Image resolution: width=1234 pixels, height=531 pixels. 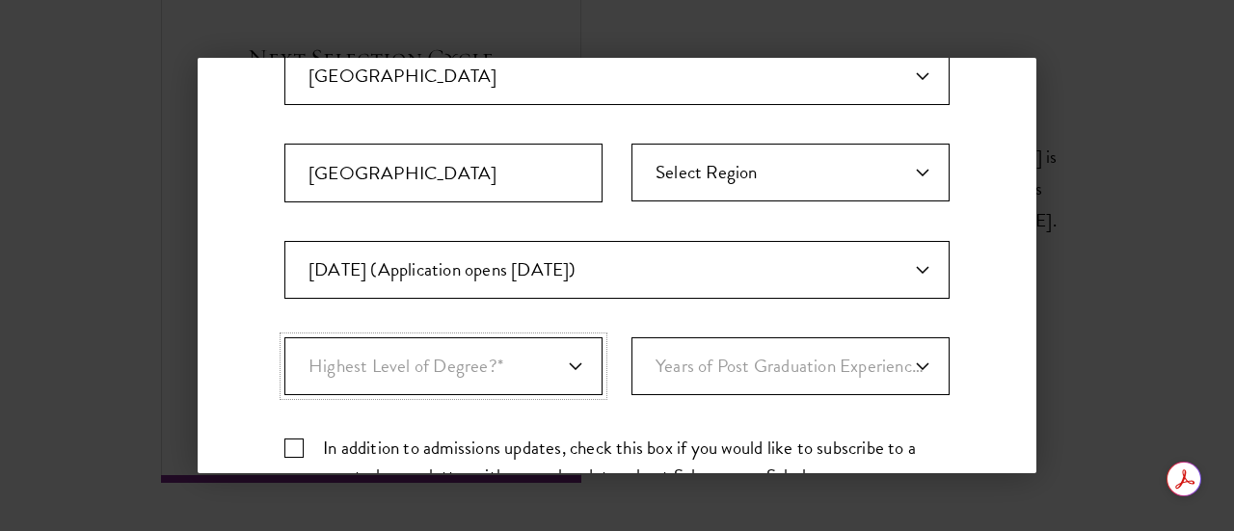 What do you see at coordinates (617, 462) in the screenshot?
I see `label: In addition to admissions updates, check this box if you would like to subscribe to a quarterly n...` at bounding box center [617, 462].